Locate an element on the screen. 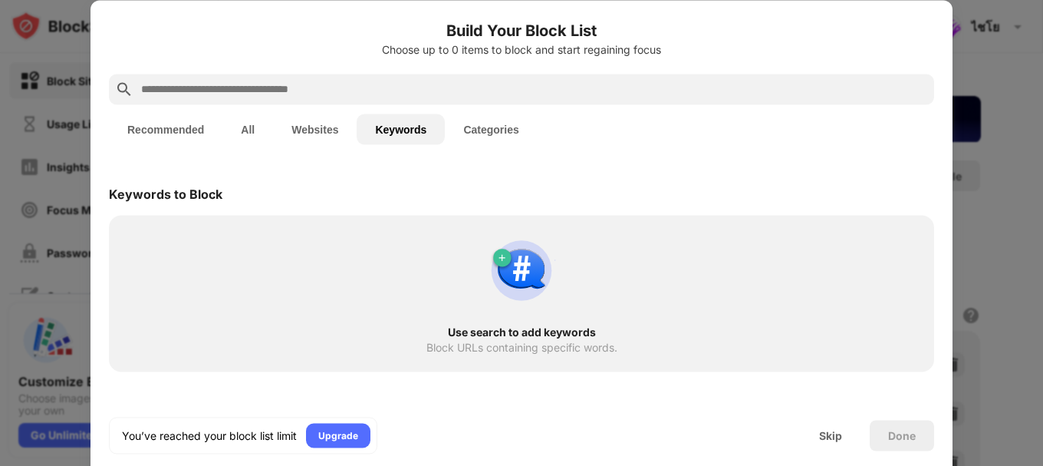 The width and height of the screenshot is (1043, 466). button: Recommended is located at coordinates (166, 129).